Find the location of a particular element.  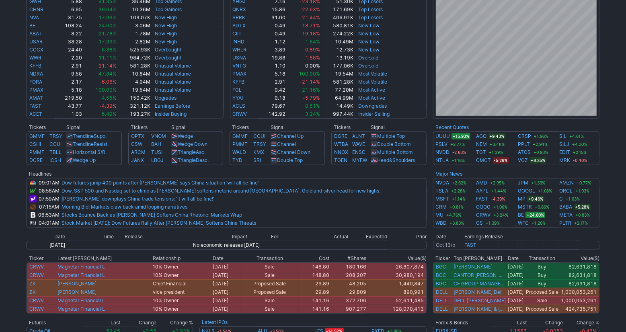

span: 8.88% is located at coordinates (109, 49).